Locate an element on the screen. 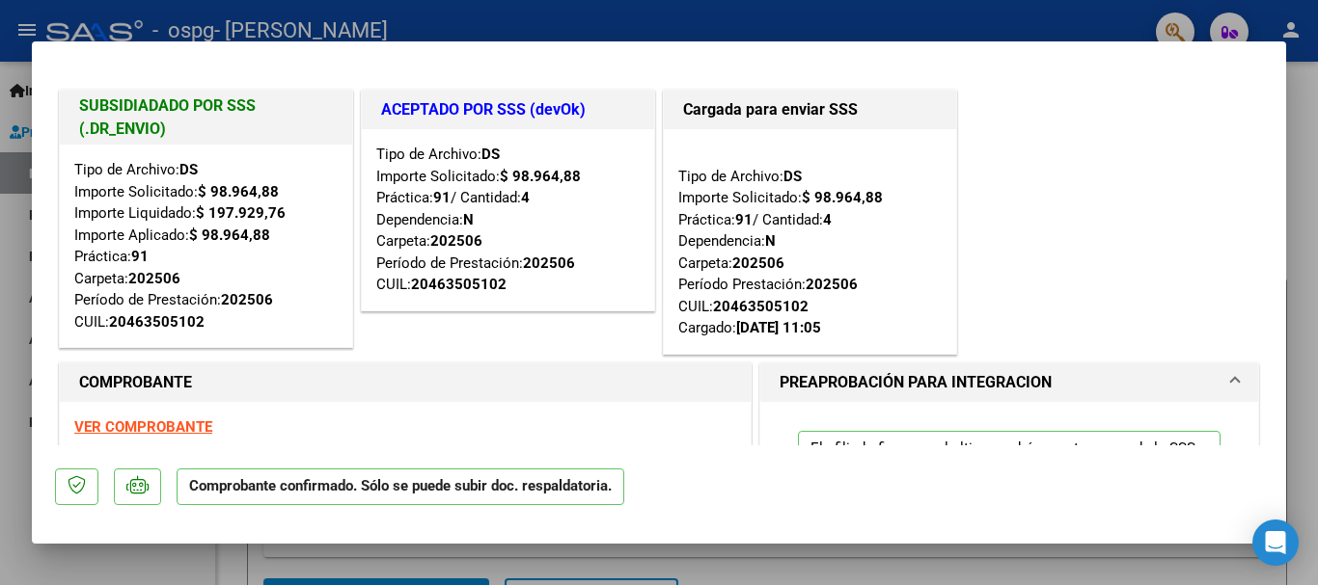  h1: SUBSIDIADADO POR SSS (.DR_ENVIO) is located at coordinates (205, 118).